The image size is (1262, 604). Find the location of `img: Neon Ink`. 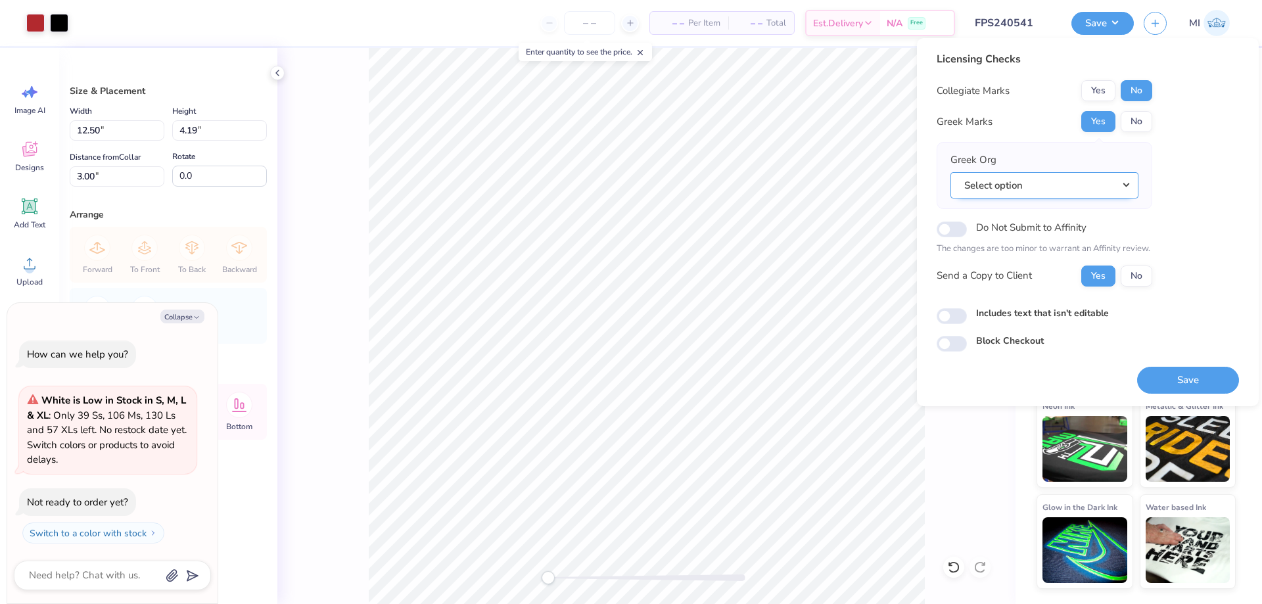

img: Neon Ink is located at coordinates (1085, 449).